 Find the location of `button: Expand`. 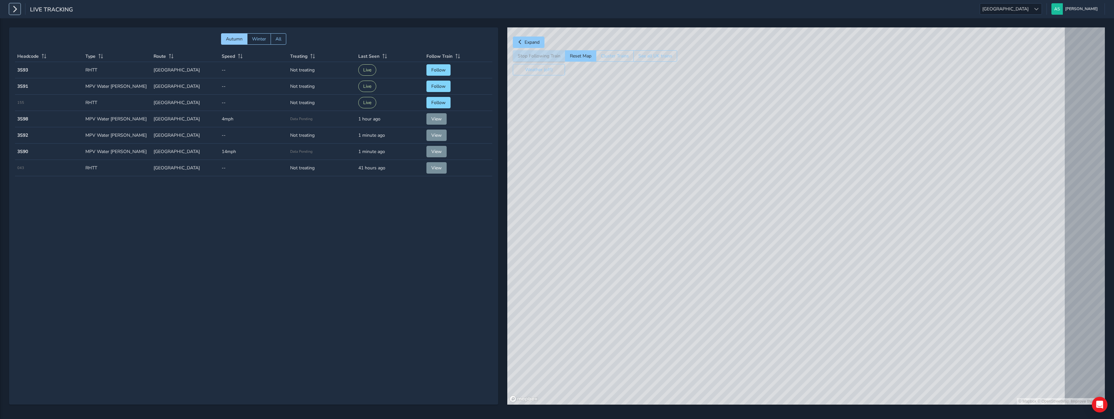

button: Expand is located at coordinates (528, 42).